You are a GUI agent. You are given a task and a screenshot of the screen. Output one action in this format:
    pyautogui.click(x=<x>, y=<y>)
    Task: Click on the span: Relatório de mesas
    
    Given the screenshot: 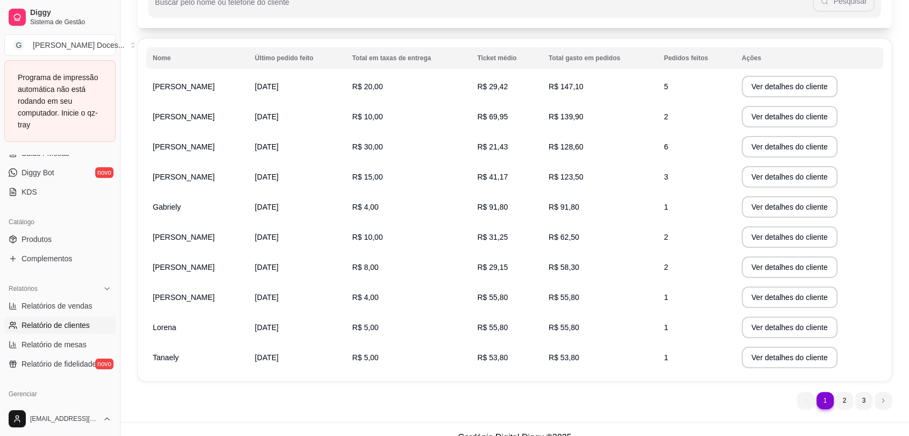 What is the action you would take?
    pyautogui.click(x=54, y=345)
    